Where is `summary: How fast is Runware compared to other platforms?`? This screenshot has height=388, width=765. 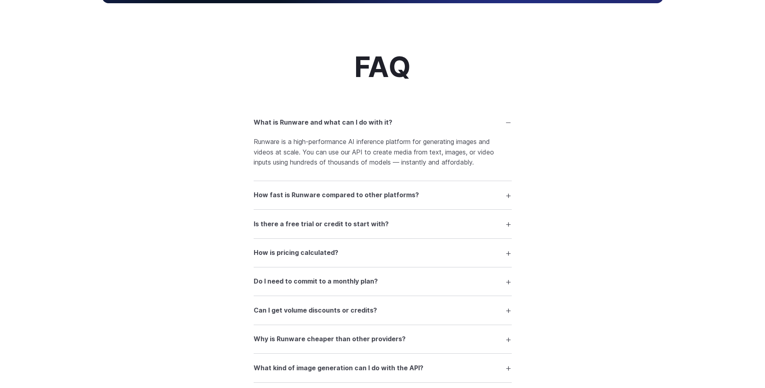 summary: How fast is Runware compared to other platforms? is located at coordinates (383, 195).